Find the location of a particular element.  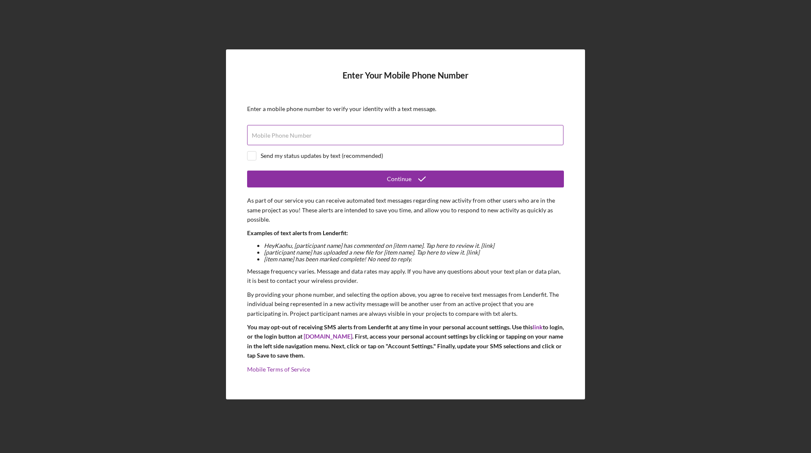

li: [participant name] has uploaded a new file for [item name]. Tap here to view it. [link] is located at coordinates (414, 253).